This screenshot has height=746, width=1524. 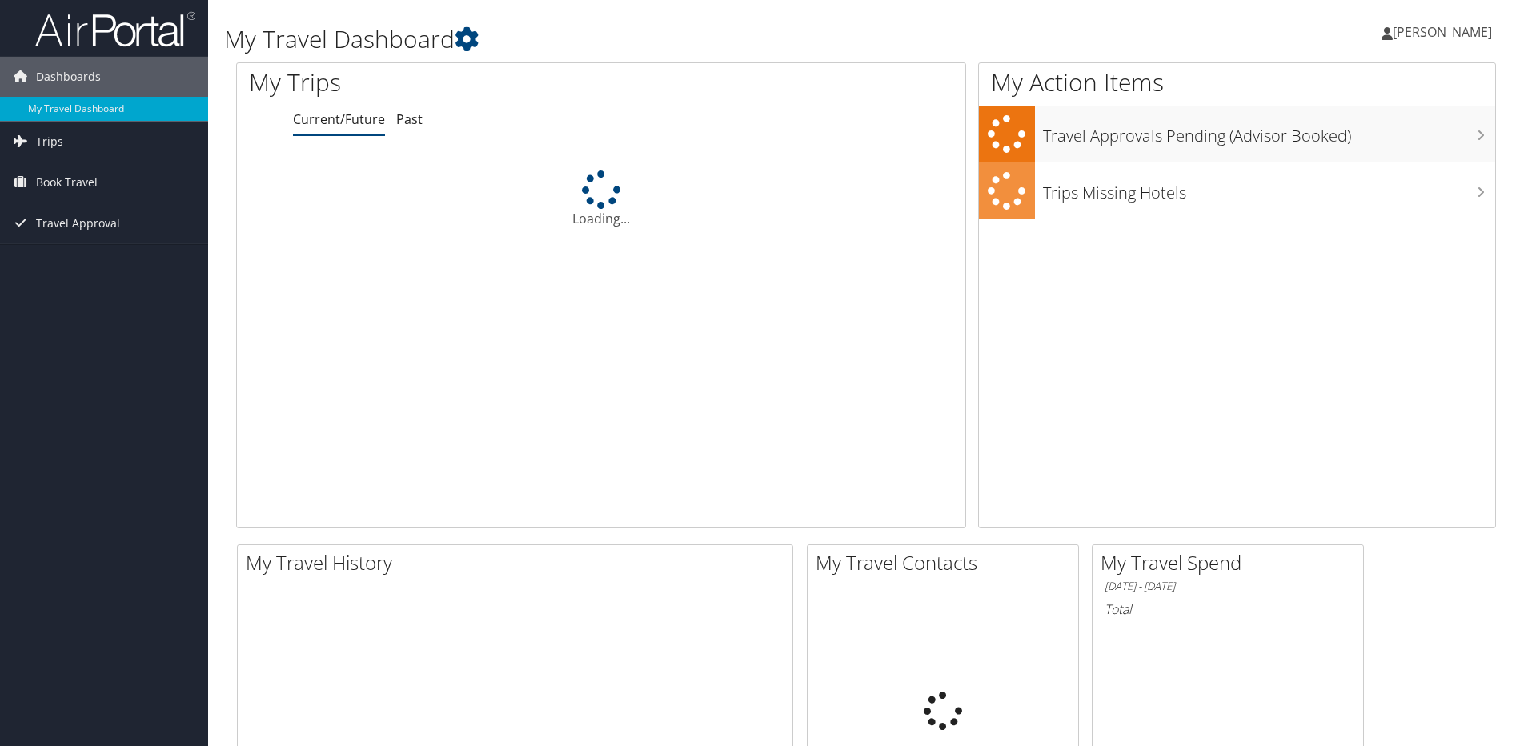 What do you see at coordinates (519, 563) in the screenshot?
I see `h2: My Travel History` at bounding box center [519, 563].